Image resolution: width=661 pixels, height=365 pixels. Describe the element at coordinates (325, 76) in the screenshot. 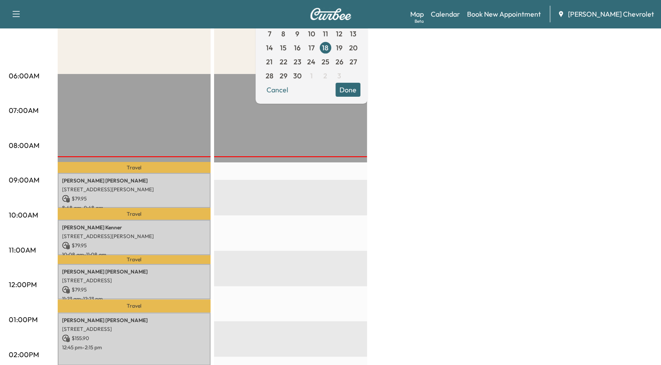

I see `span: 2` at that location.